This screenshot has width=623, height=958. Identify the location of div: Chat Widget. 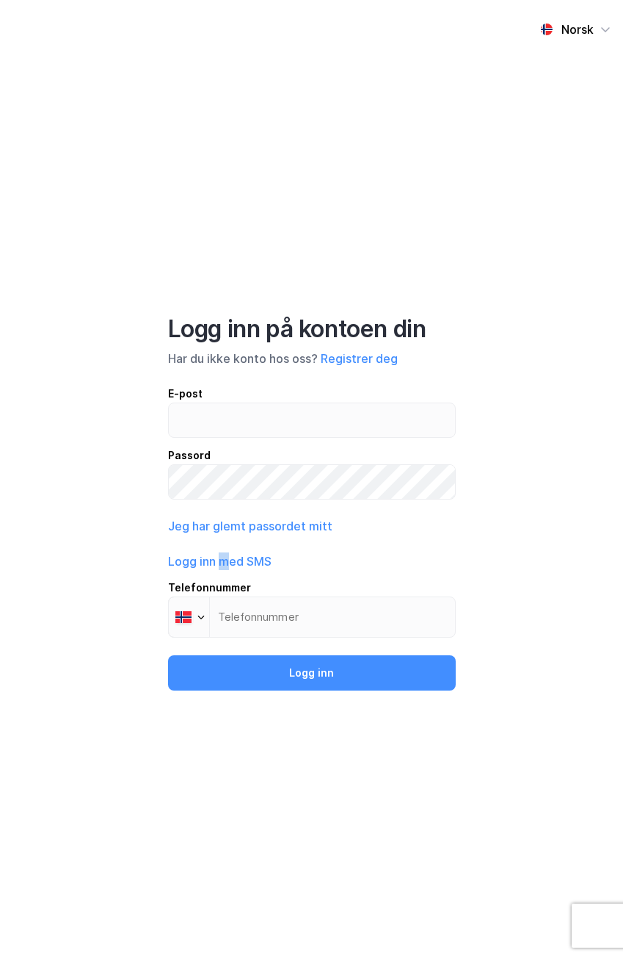
(587, 922).